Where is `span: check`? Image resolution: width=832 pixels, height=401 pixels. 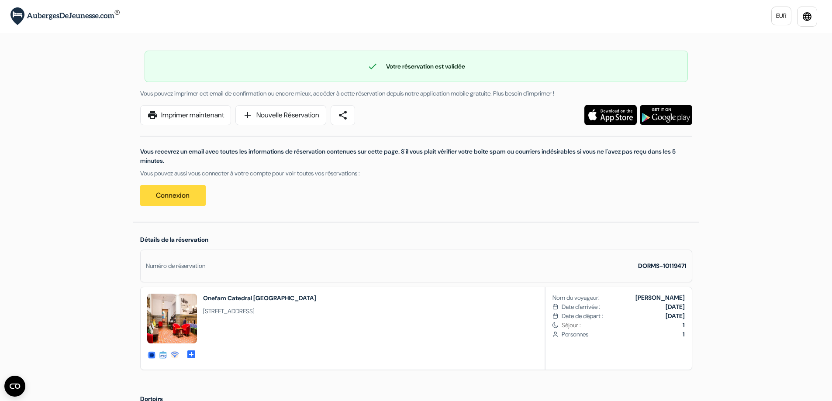 span: check is located at coordinates (372, 66).